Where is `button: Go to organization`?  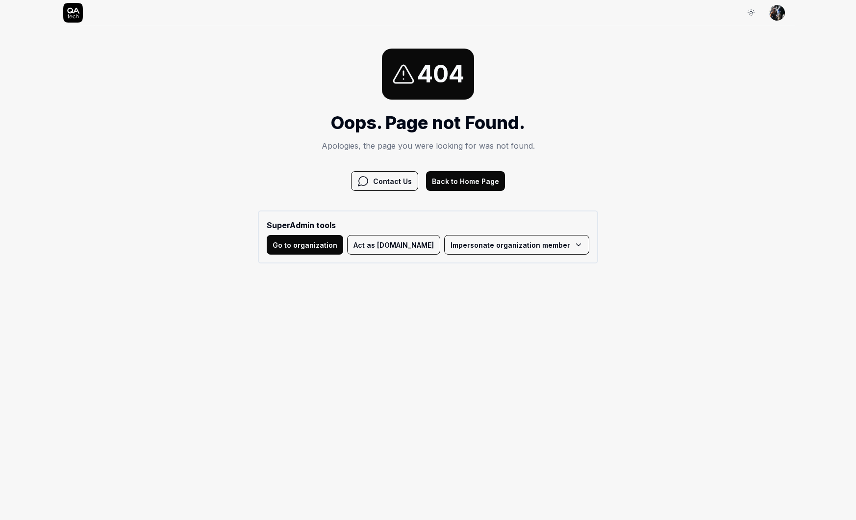 button: Go to organization is located at coordinates (305, 245).